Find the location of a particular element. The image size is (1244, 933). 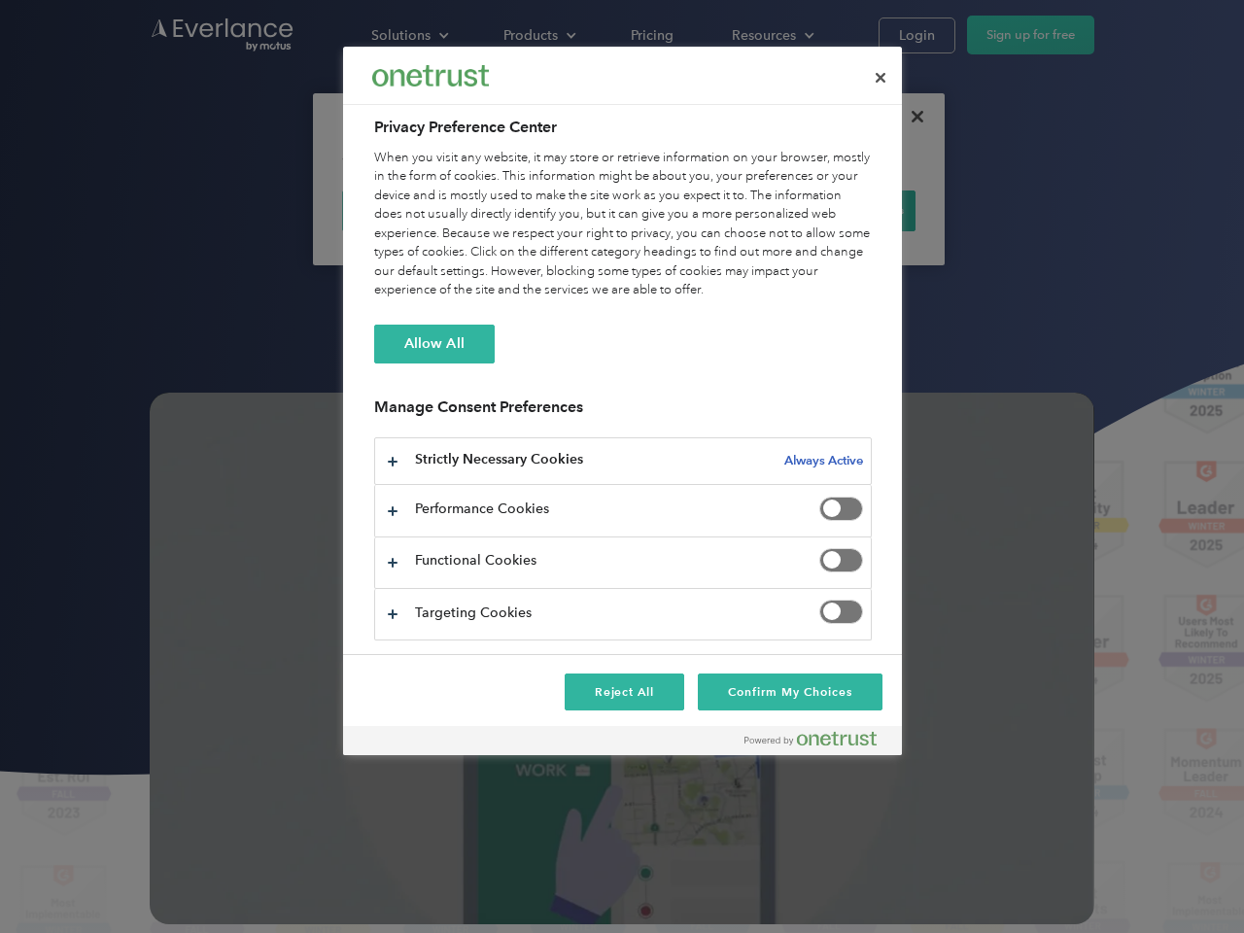

div: Privacy Preference Center is located at coordinates (622, 400).